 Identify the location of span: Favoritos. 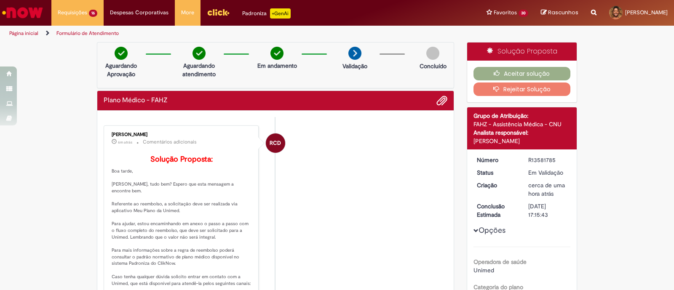
(505, 13).